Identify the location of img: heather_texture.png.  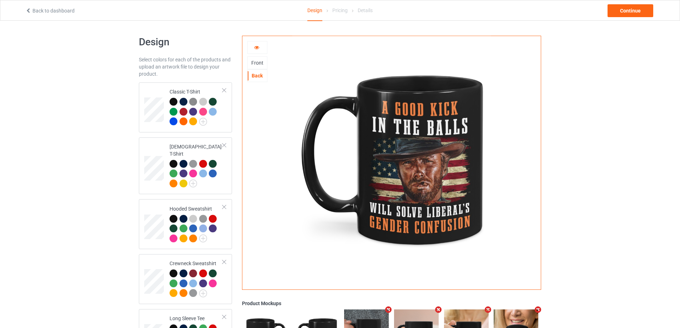
(193, 102).